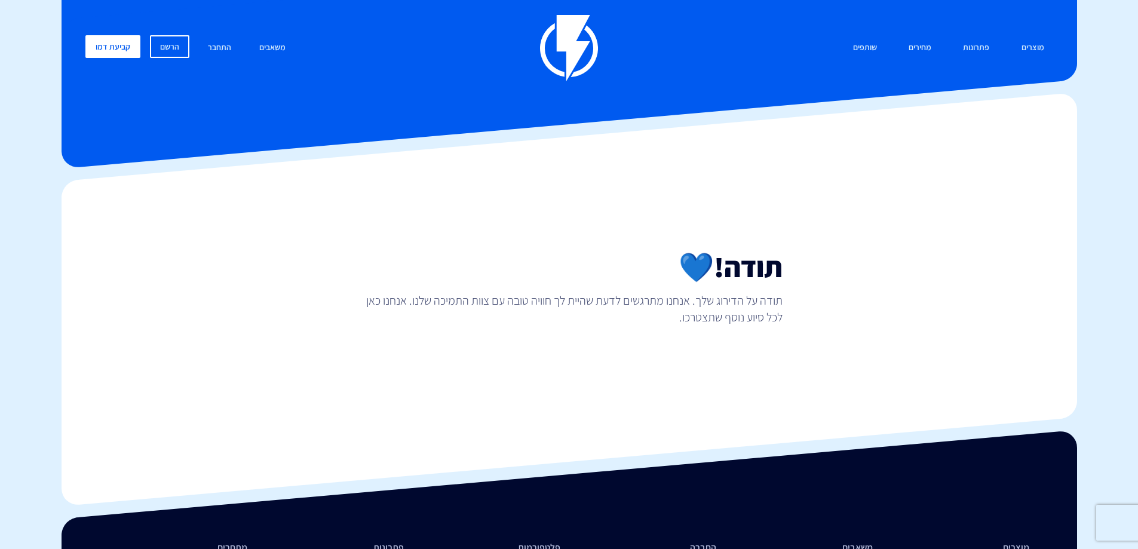 The height and width of the screenshot is (549, 1138). Describe the element at coordinates (865, 48) in the screenshot. I see `a: שותפים` at that location.